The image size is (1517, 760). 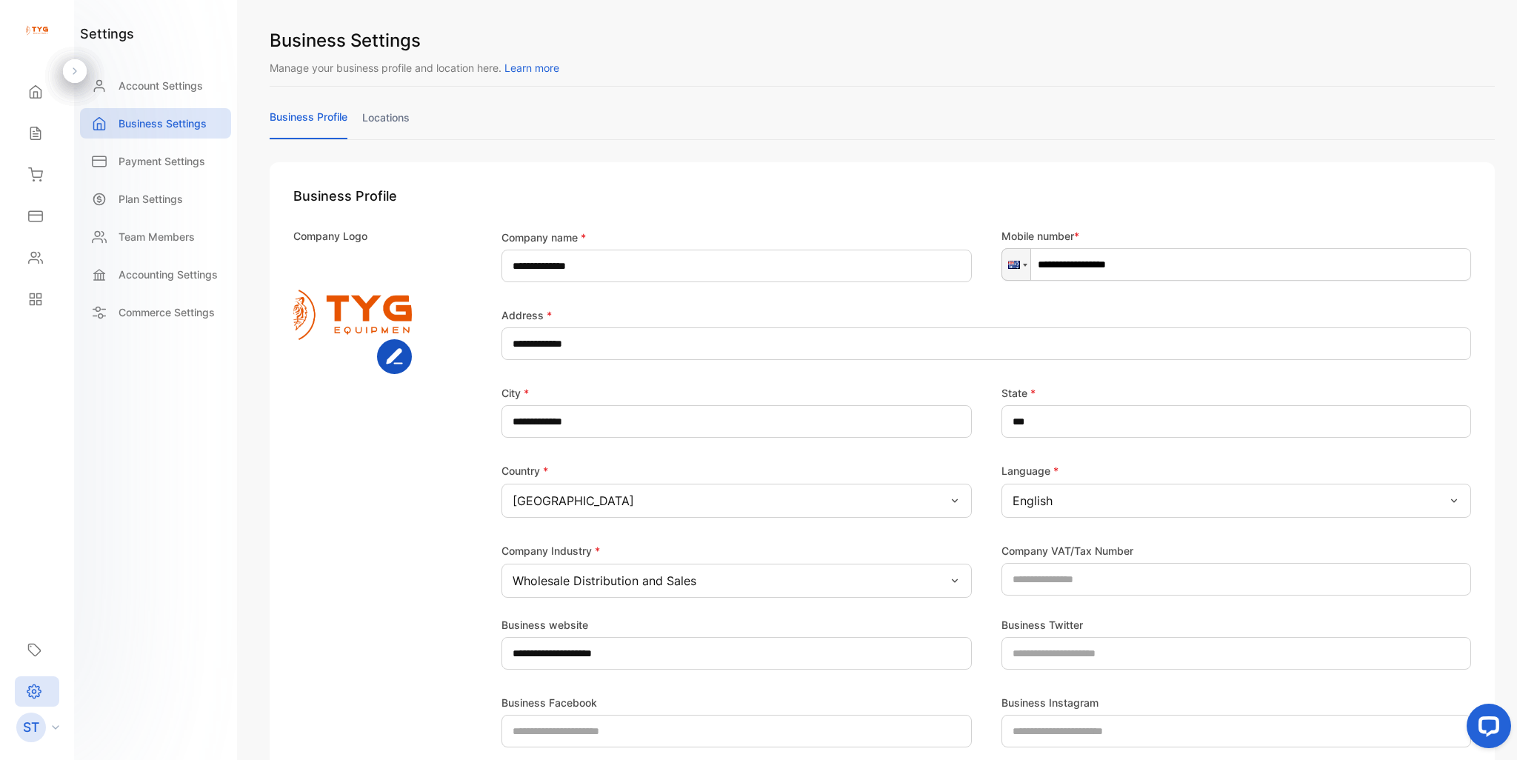 I want to click on label: Business website, so click(x=545, y=625).